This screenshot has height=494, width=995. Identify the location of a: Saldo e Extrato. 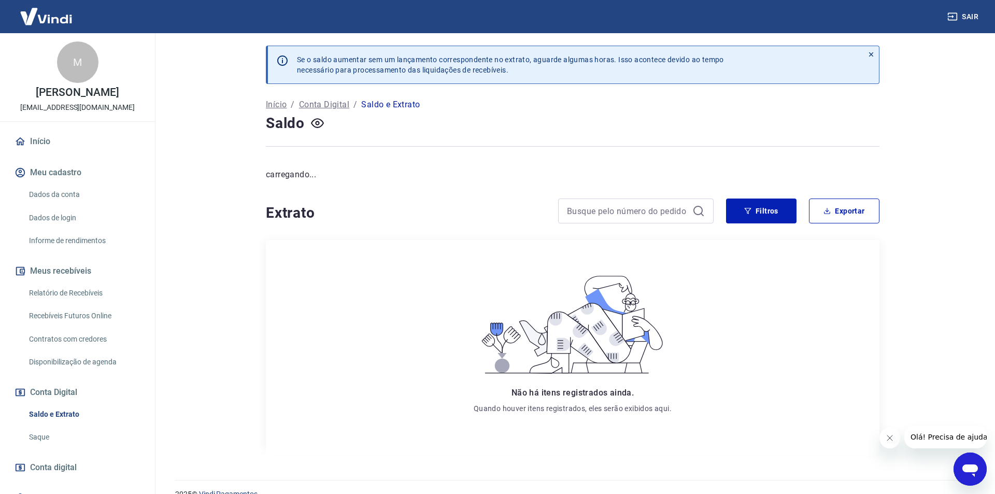
(83, 414).